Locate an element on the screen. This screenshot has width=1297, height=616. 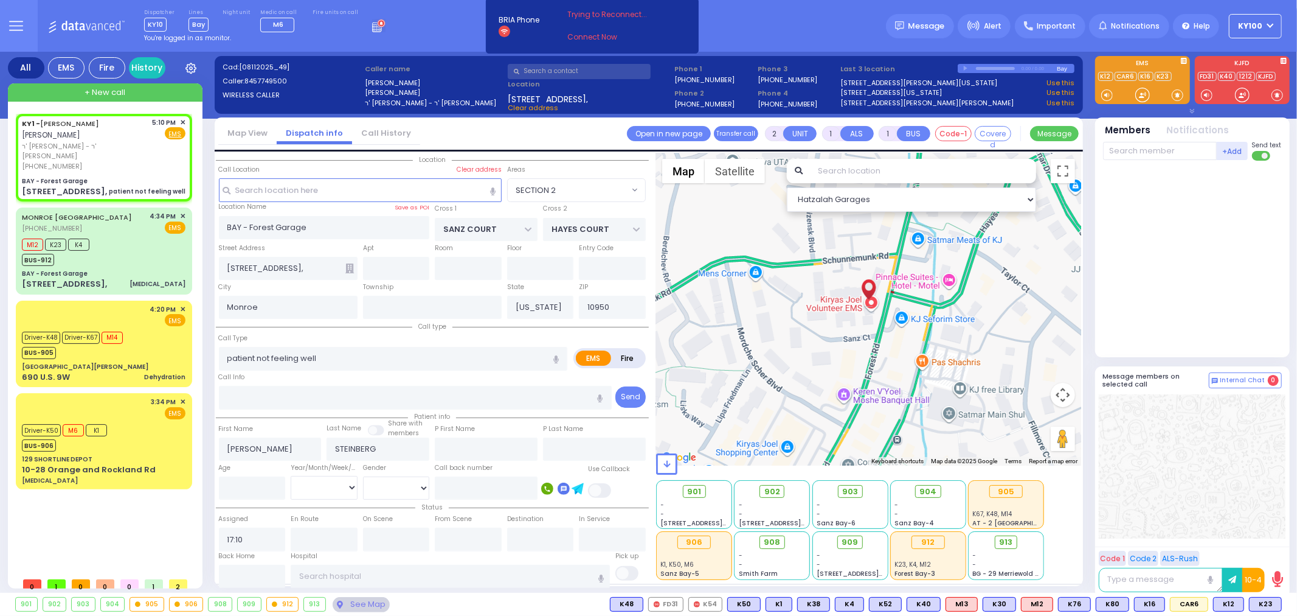
span: BUS-905 is located at coordinates (39, 353).